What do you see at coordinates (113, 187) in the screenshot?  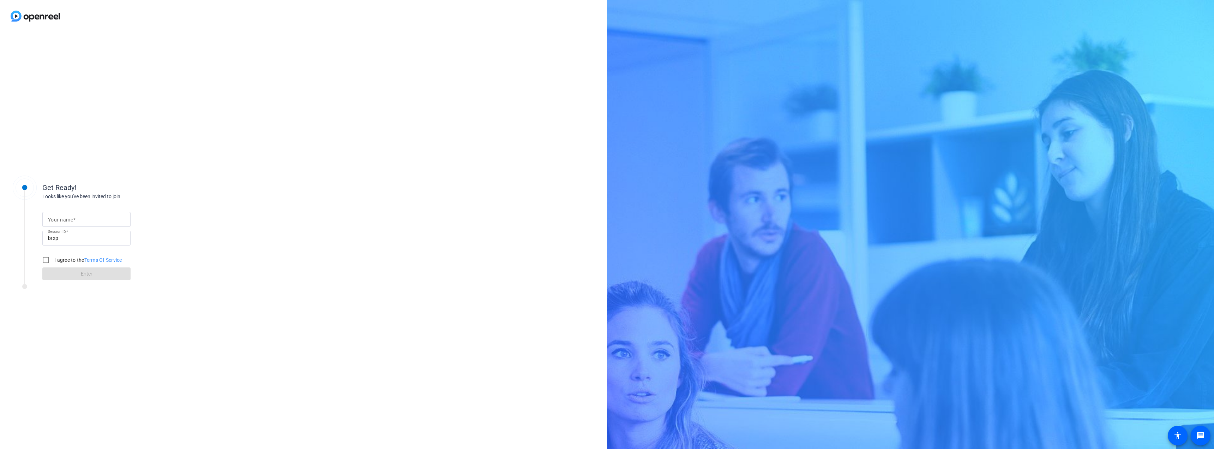 I see `div: Get Ready!` at bounding box center [113, 187].